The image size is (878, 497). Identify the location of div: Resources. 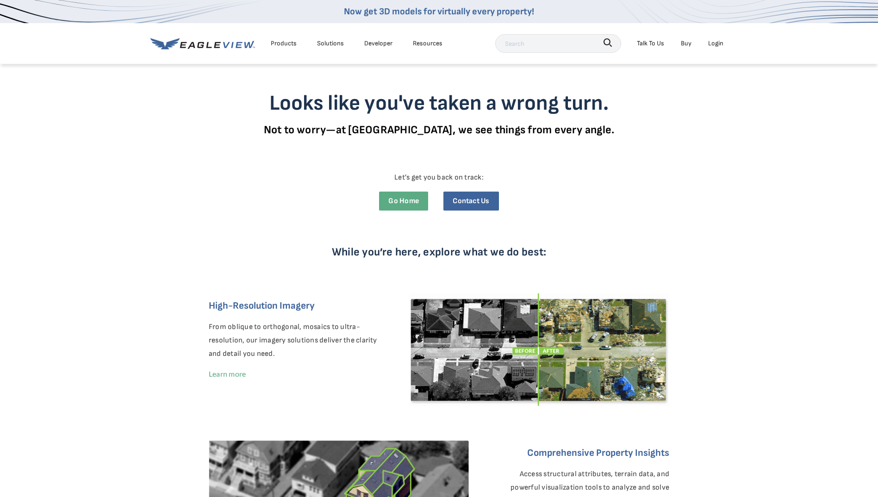
(428, 43).